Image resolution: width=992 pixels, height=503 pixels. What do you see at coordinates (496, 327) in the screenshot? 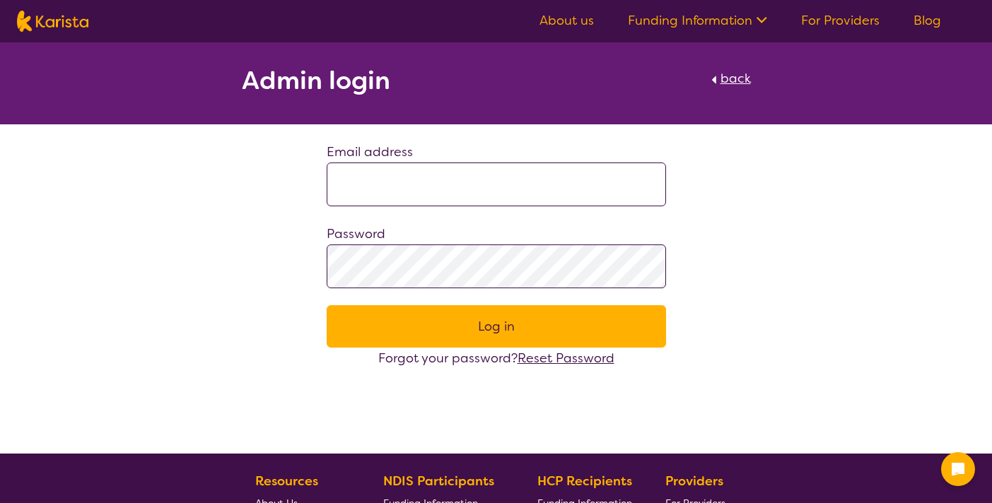
I see `button: Log in` at bounding box center [496, 327].